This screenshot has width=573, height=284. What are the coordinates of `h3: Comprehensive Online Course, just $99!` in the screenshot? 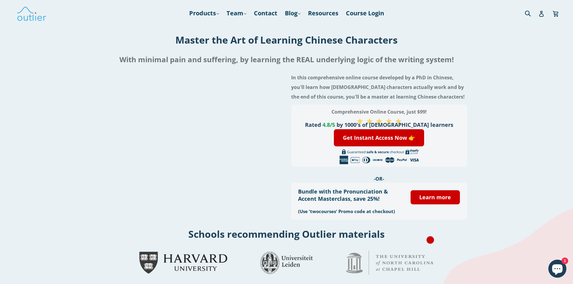 It's located at (379, 112).